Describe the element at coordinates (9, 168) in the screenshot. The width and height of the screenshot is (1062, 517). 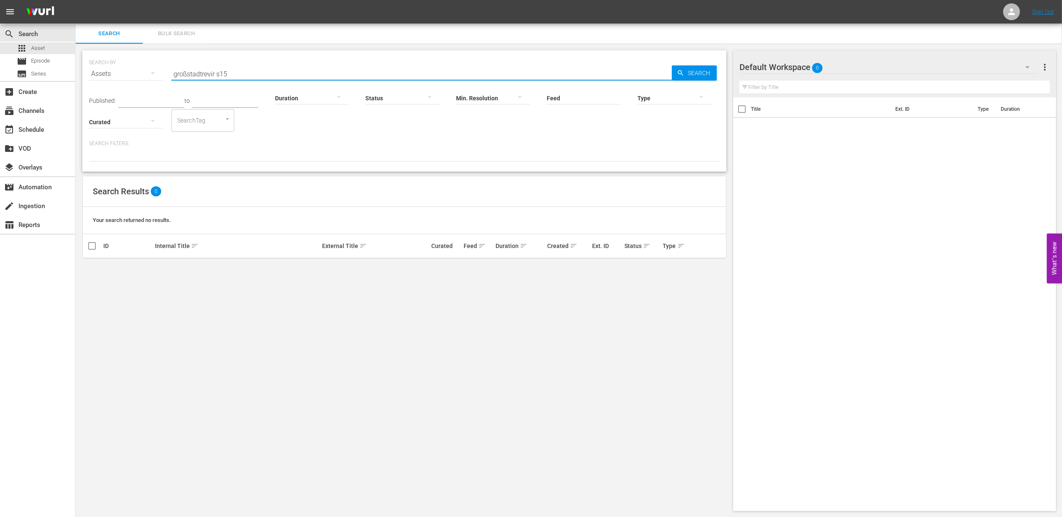
I see `span: Overlays` at that location.